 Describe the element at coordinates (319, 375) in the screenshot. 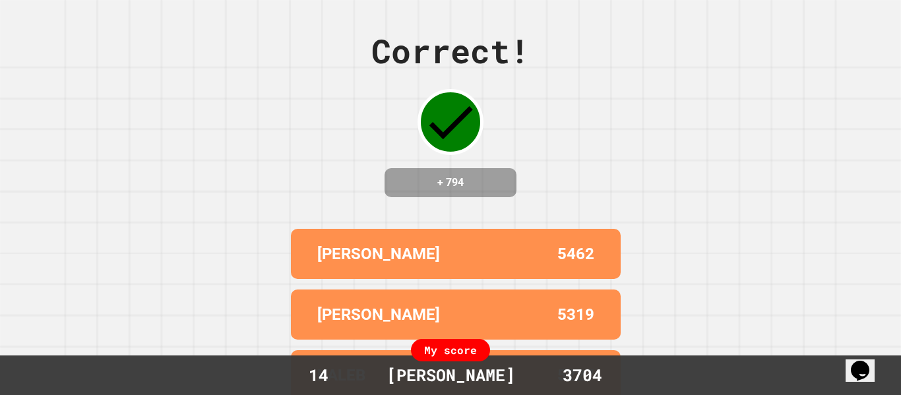

I see `div: 14` at that location.